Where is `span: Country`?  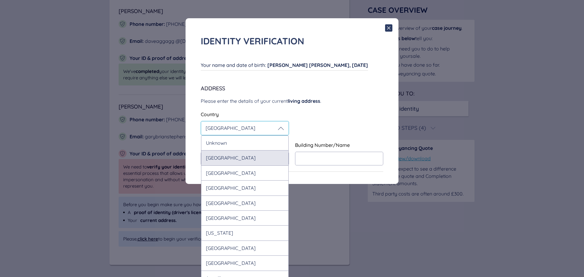 span: Country is located at coordinates (210, 114).